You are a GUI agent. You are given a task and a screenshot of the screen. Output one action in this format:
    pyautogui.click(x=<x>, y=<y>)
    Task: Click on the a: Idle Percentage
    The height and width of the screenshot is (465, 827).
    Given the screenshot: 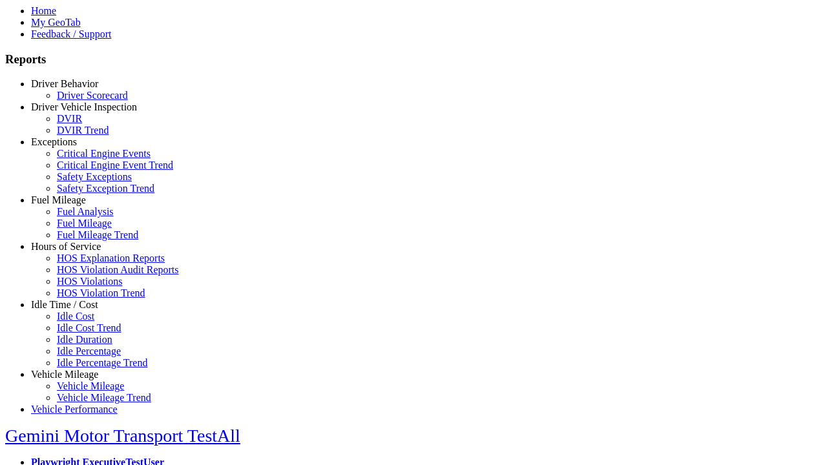 What is the action you would take?
    pyautogui.click(x=89, y=351)
    